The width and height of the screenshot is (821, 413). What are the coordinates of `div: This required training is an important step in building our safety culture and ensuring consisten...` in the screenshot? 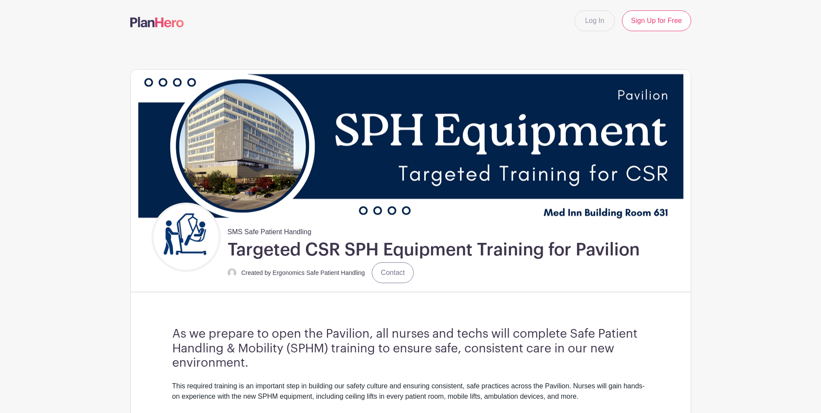 It's located at (411, 396).